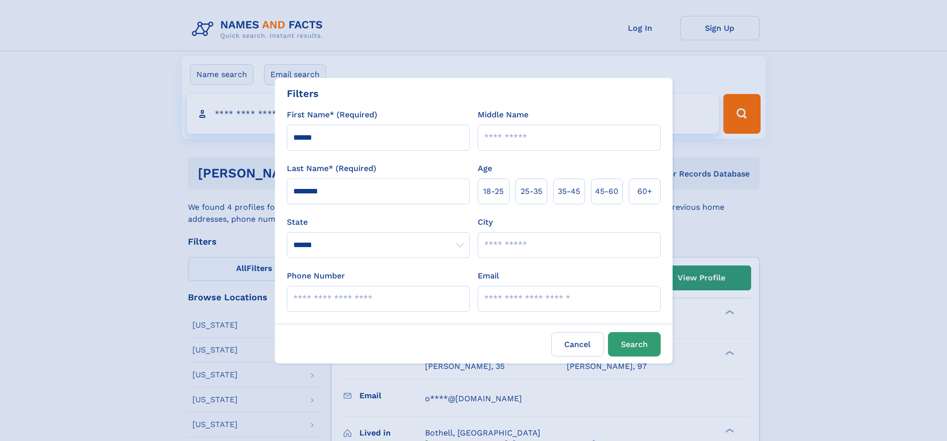 The height and width of the screenshot is (441, 947). Describe the element at coordinates (303, 93) in the screenshot. I see `div: Filters` at that location.